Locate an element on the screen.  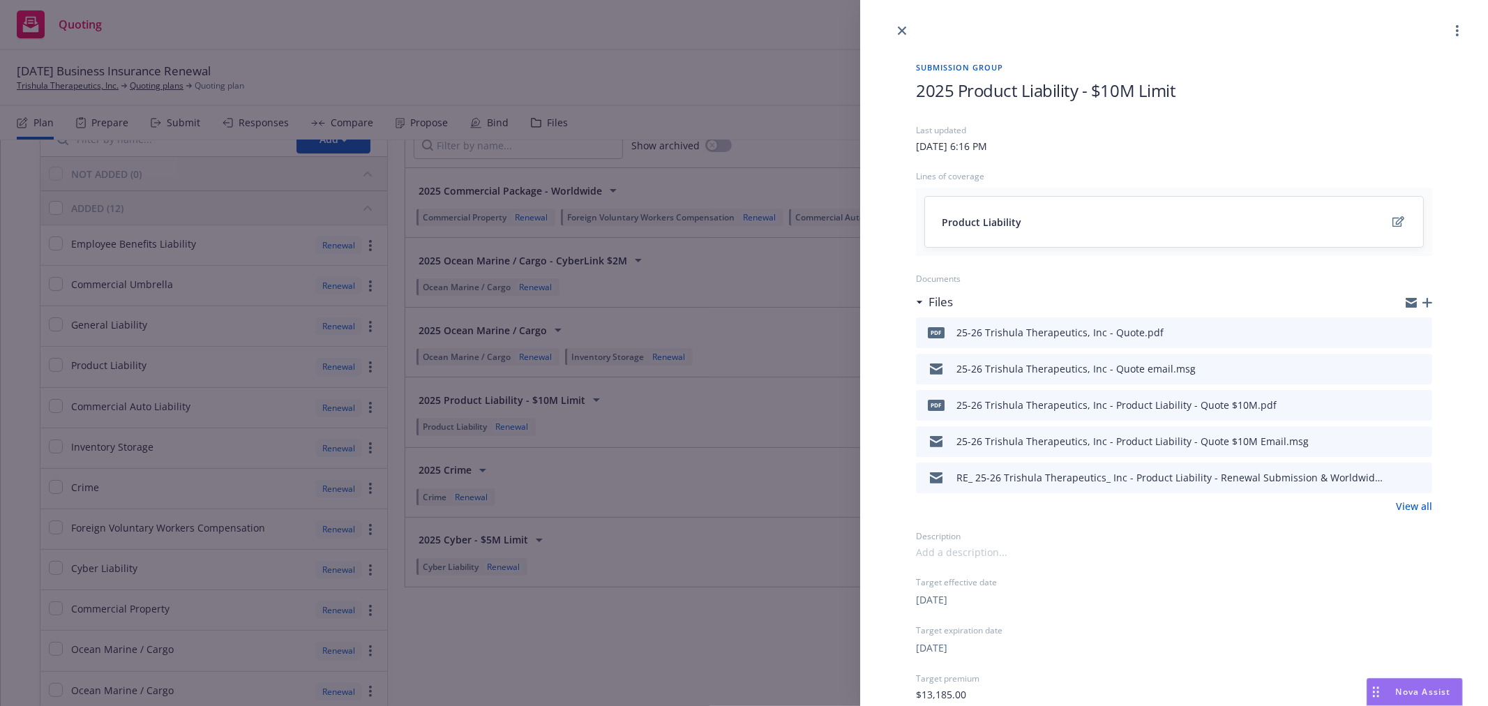
span: 2025 Product Liability - $10M Limit is located at coordinates (1046, 90).